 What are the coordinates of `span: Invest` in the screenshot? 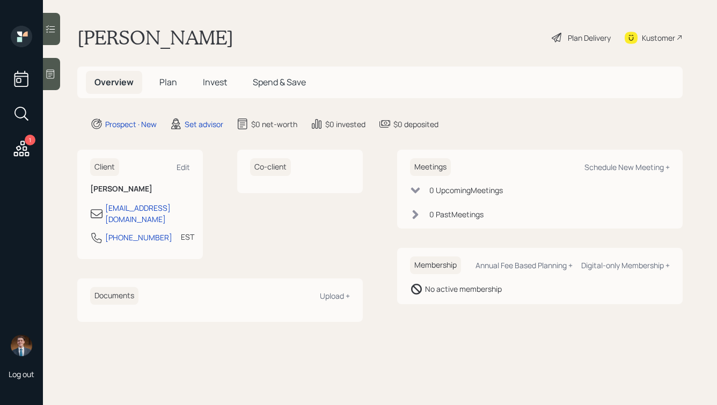 It's located at (215, 82).